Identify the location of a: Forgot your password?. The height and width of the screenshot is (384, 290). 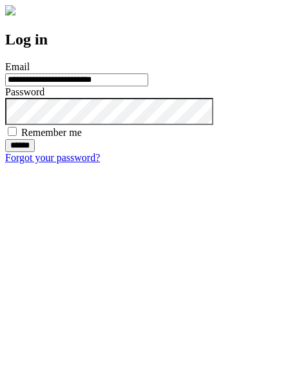
(52, 157).